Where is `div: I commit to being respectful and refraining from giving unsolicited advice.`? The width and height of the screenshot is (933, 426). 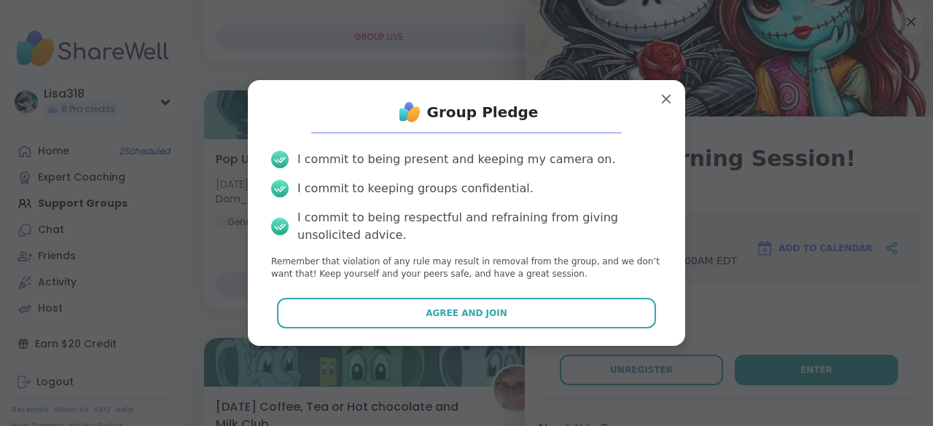
div: I commit to being respectful and refraining from giving unsolicited advice. is located at coordinates (479, 227).